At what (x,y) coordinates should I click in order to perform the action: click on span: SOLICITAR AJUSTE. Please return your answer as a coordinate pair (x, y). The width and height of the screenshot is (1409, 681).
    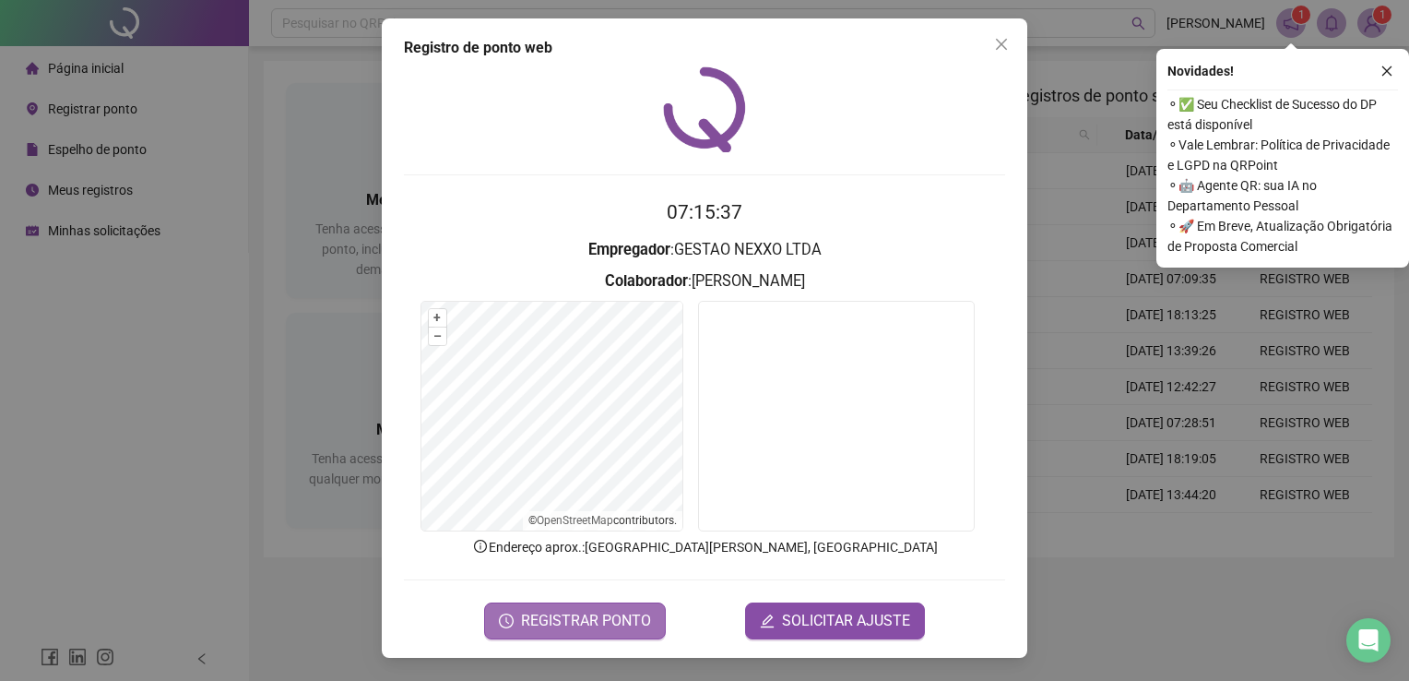
    Looking at the image, I should click on (846, 621).